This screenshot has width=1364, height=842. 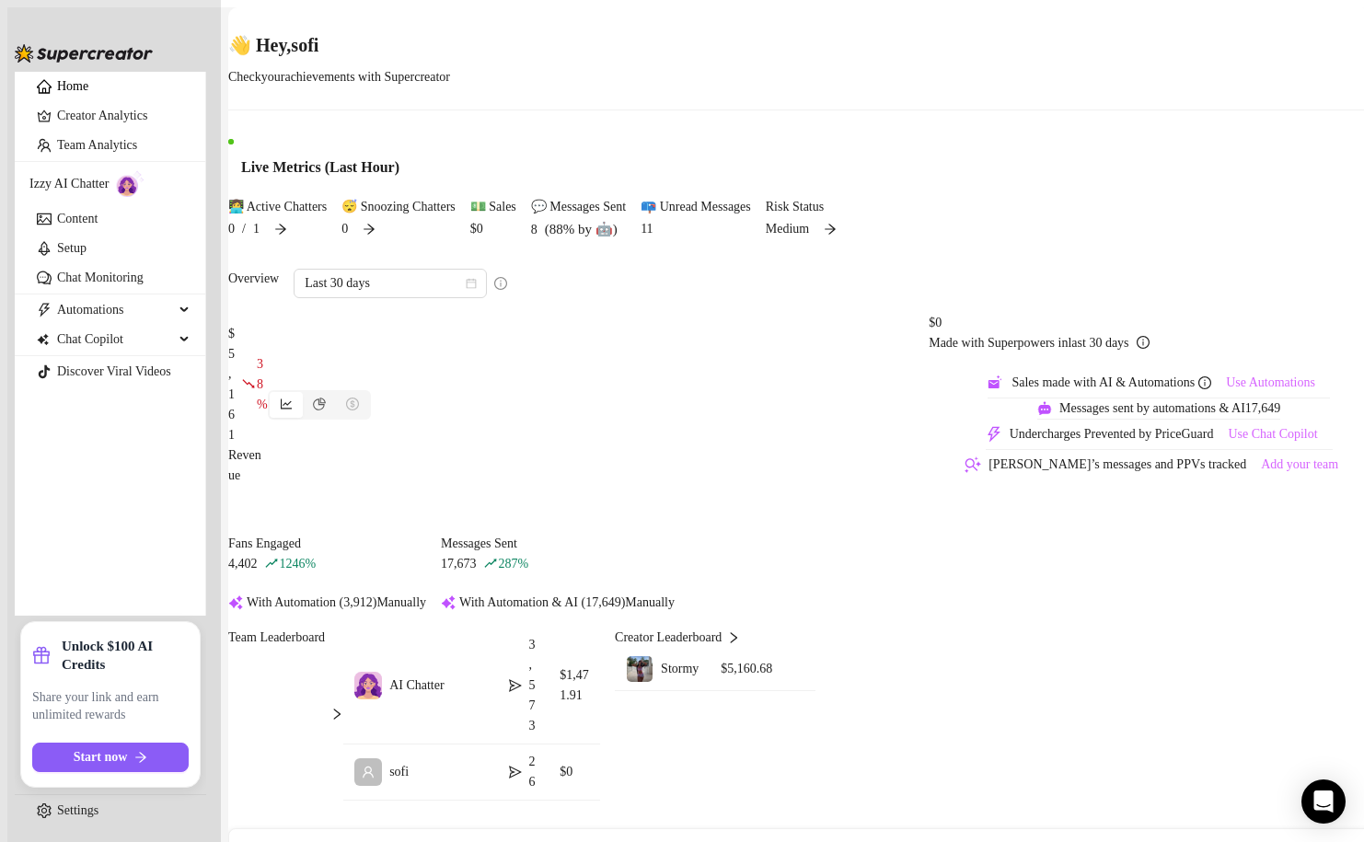 What do you see at coordinates (1100, 435) in the screenshot?
I see `div: Undercharges Prevented by PriceGuard` at bounding box center [1100, 435].